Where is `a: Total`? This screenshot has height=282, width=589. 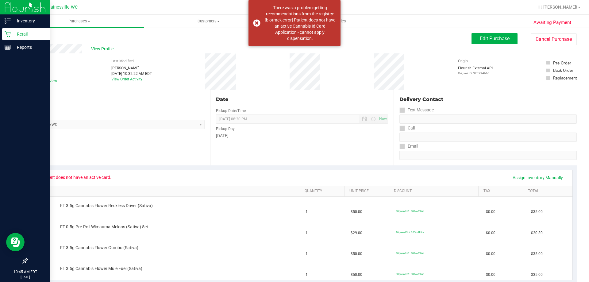 a: Total is located at coordinates (547, 191).